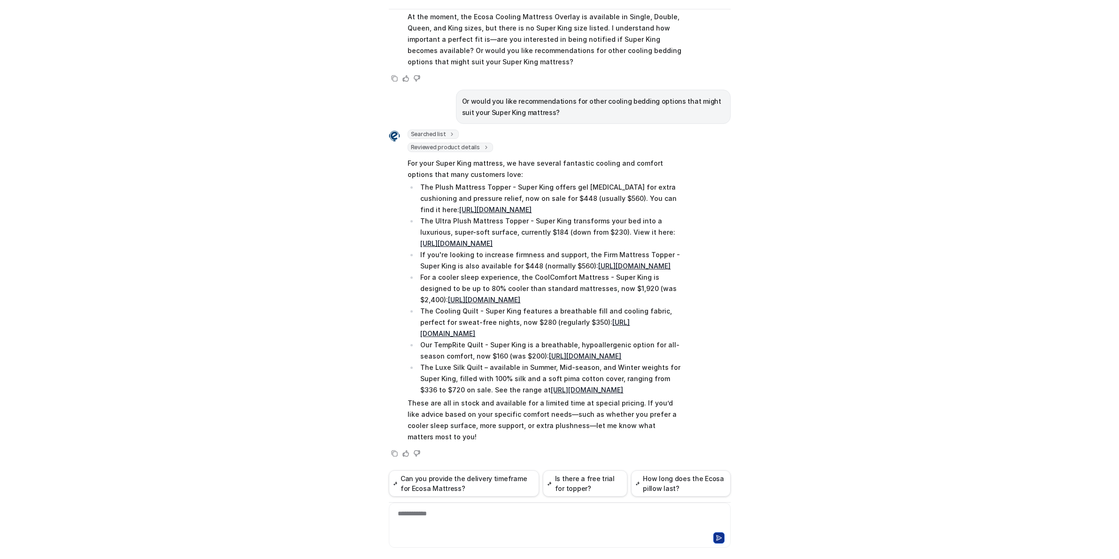 The width and height of the screenshot is (1119, 559). What do you see at coordinates (550, 379) in the screenshot?
I see `li: The Luxe Silk Quilt – available in Summer, Mid-season, and Winter weights for Super King, filled ...` at bounding box center [550, 379].